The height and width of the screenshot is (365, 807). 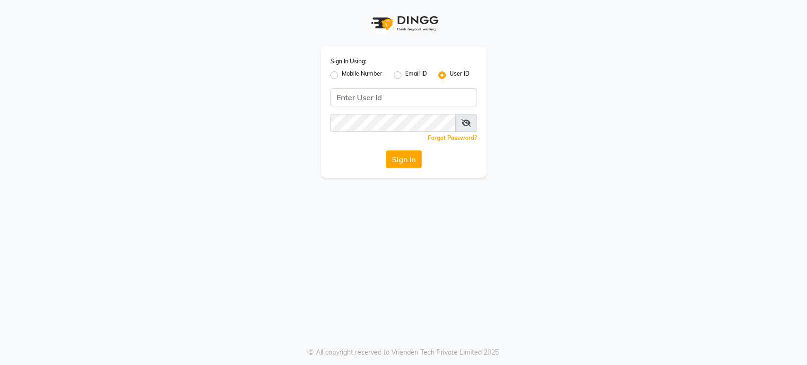 What do you see at coordinates (404, 23) in the screenshot?
I see `img: logo1.svg` at bounding box center [404, 23].